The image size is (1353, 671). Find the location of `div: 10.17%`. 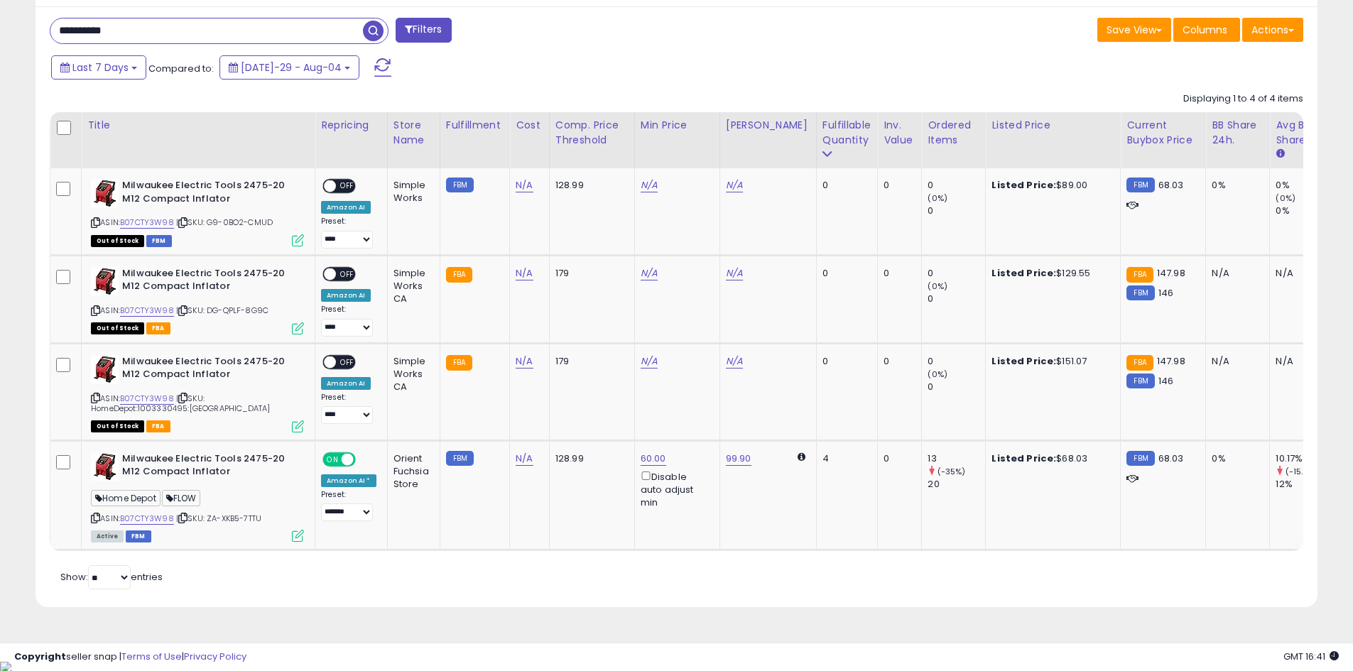

div: 10.17% is located at coordinates (1304, 459).